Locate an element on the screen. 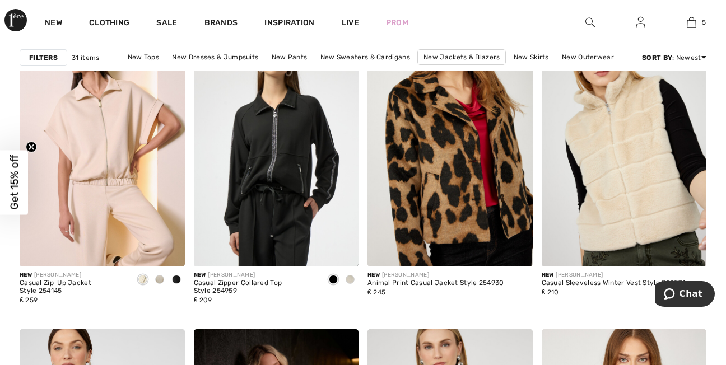 The height and width of the screenshot is (365, 726). a: New Tops is located at coordinates (143, 57).